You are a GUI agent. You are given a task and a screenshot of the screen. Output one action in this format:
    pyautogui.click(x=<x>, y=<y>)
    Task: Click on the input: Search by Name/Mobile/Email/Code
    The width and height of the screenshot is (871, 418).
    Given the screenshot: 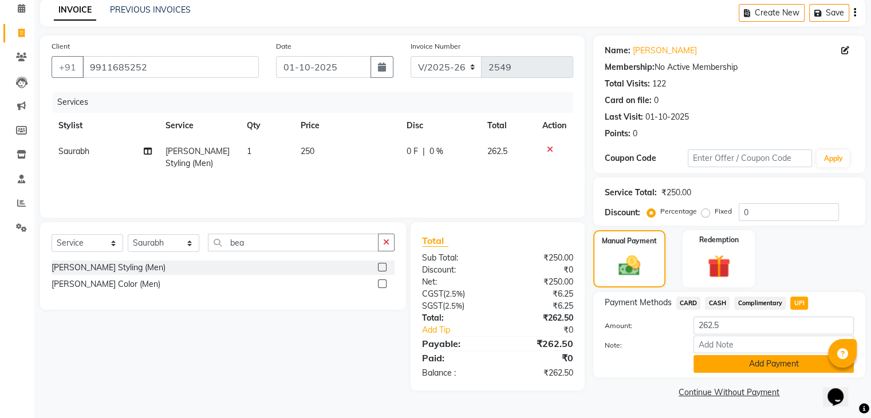 What is the action you would take?
    pyautogui.click(x=171, y=67)
    